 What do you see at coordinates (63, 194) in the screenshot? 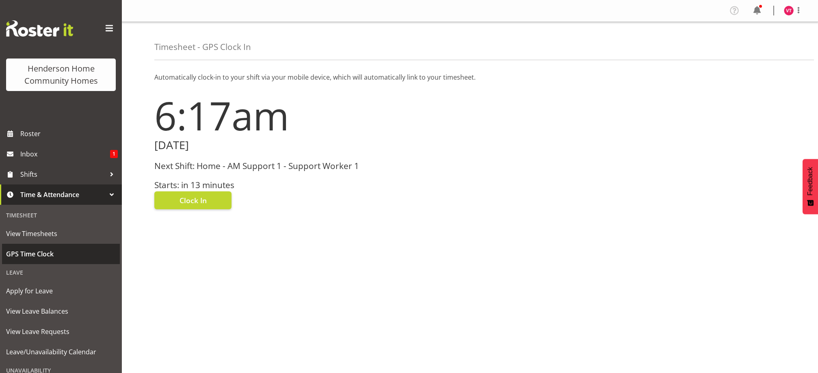
I see `span: Time & Attendance` at bounding box center [63, 194].